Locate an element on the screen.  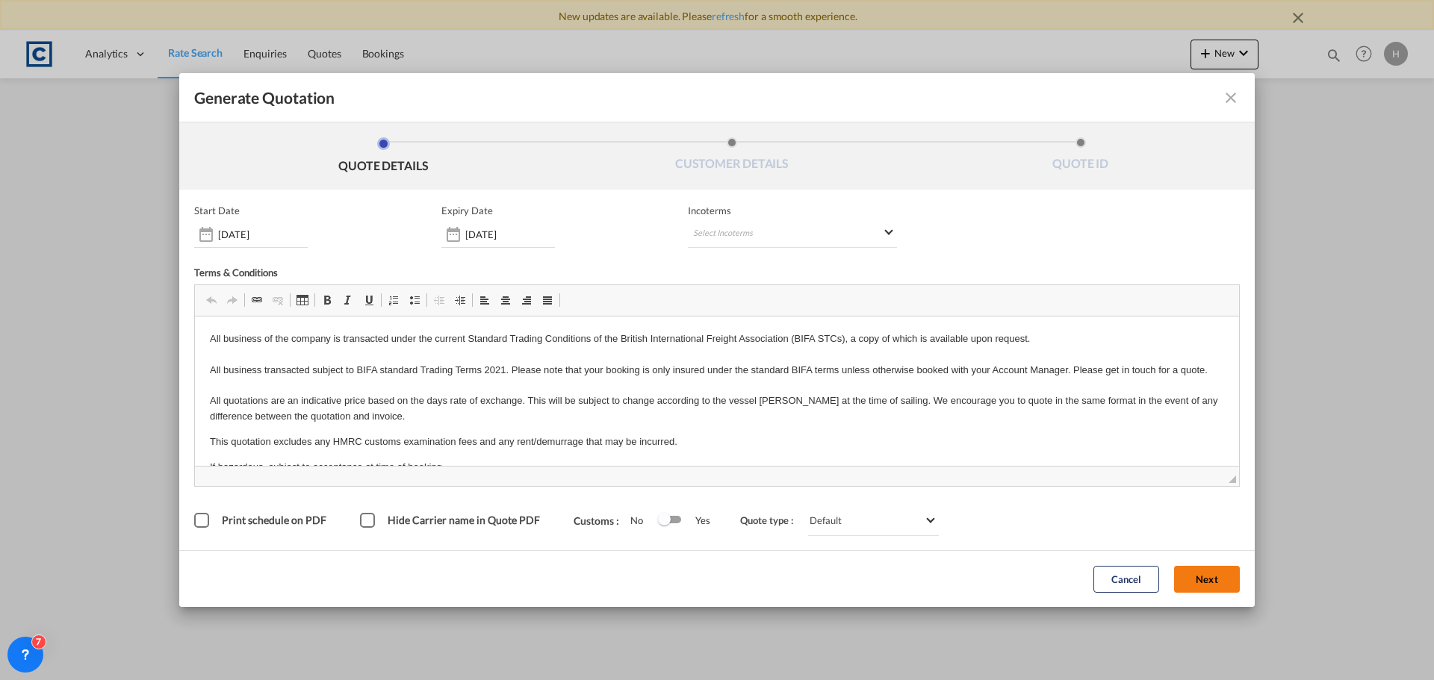
md-icon: icon-close fg-AAA8AD cursor m-0 is located at coordinates (1231, 98).